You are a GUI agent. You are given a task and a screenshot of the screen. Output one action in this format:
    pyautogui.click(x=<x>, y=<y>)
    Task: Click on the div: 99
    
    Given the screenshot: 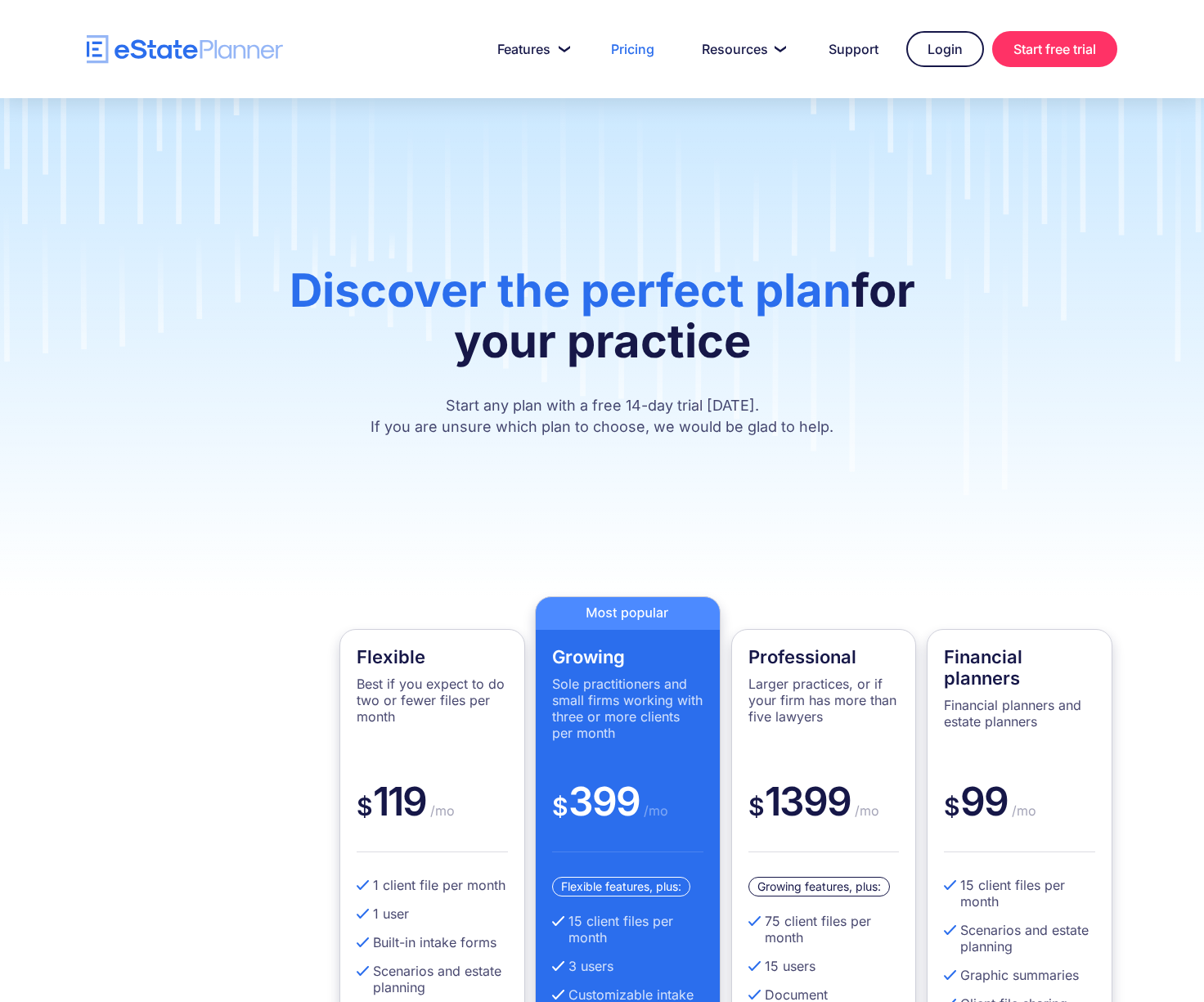 What is the action you would take?
    pyautogui.click(x=1019, y=815)
    